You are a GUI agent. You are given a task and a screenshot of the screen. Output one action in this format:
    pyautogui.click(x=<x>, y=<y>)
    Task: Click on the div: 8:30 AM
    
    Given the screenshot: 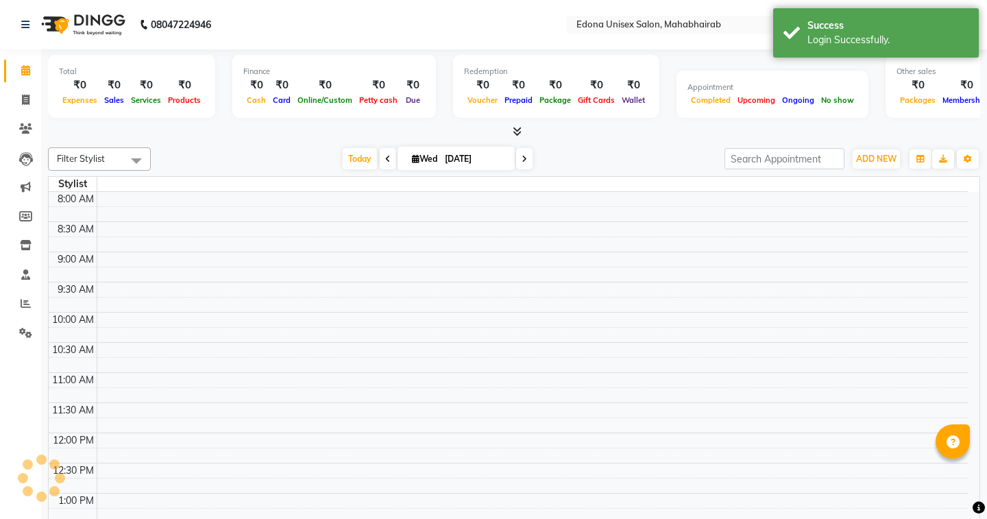 What is the action you would take?
    pyautogui.click(x=75, y=229)
    